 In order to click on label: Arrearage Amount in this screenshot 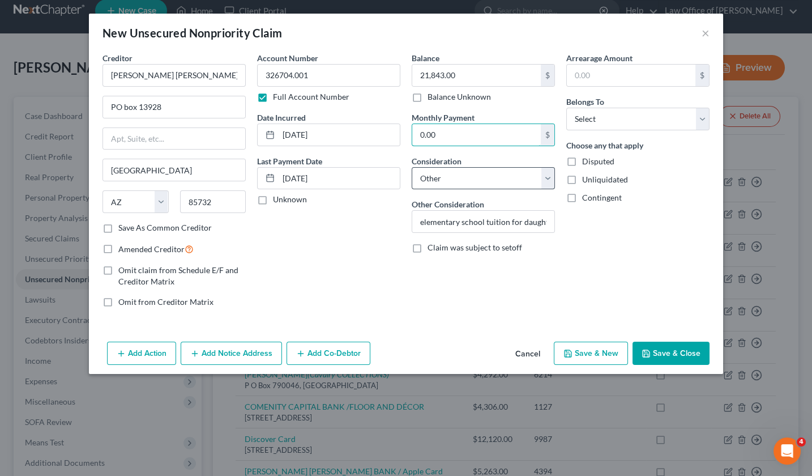, I will do `click(599, 58)`.